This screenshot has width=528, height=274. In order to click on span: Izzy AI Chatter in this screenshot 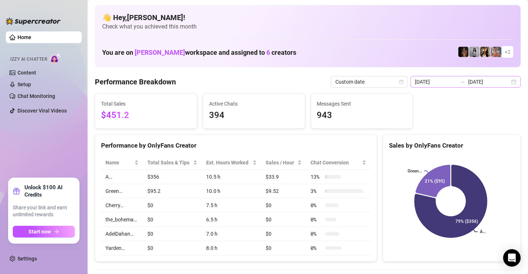, I will do `click(28, 59)`.